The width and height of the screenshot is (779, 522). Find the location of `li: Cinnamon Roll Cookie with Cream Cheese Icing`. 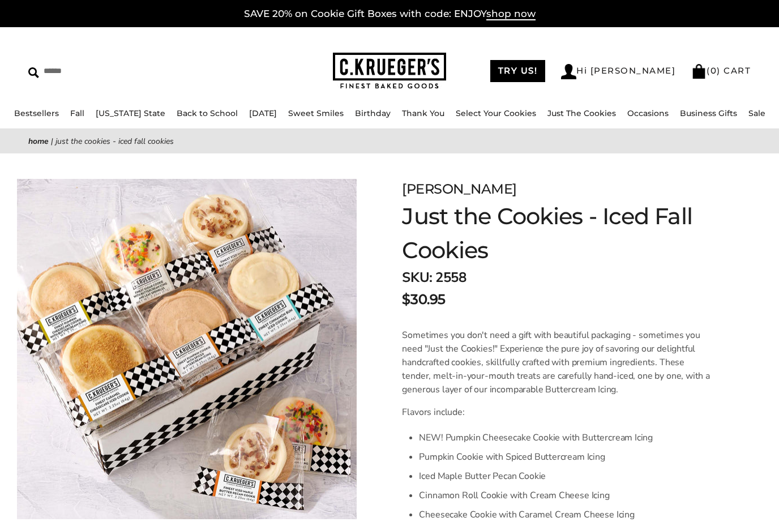

li: Cinnamon Roll Cookie with Cream Cheese Icing is located at coordinates (565, 495).